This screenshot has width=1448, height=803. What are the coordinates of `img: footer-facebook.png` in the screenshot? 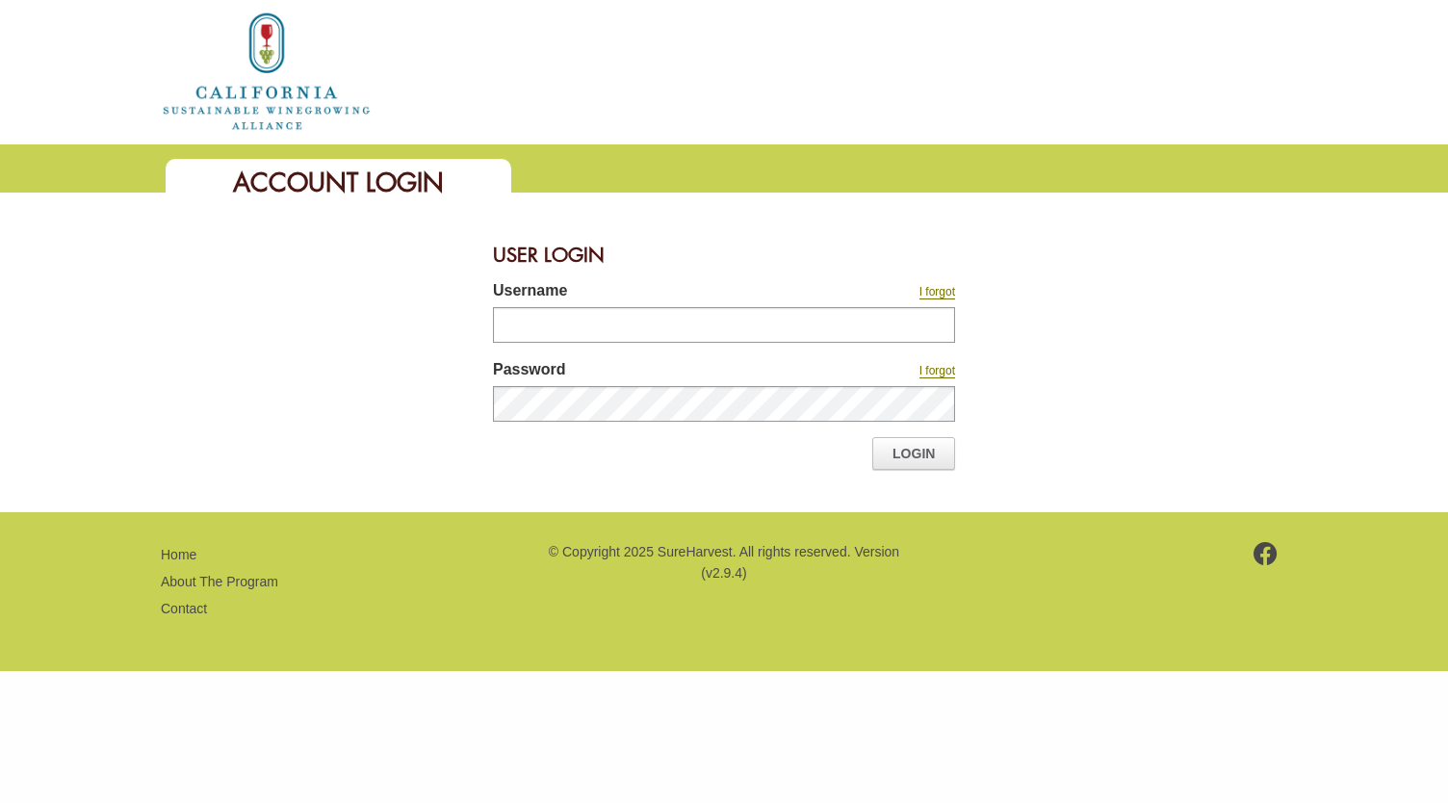 It's located at (1265, 554).